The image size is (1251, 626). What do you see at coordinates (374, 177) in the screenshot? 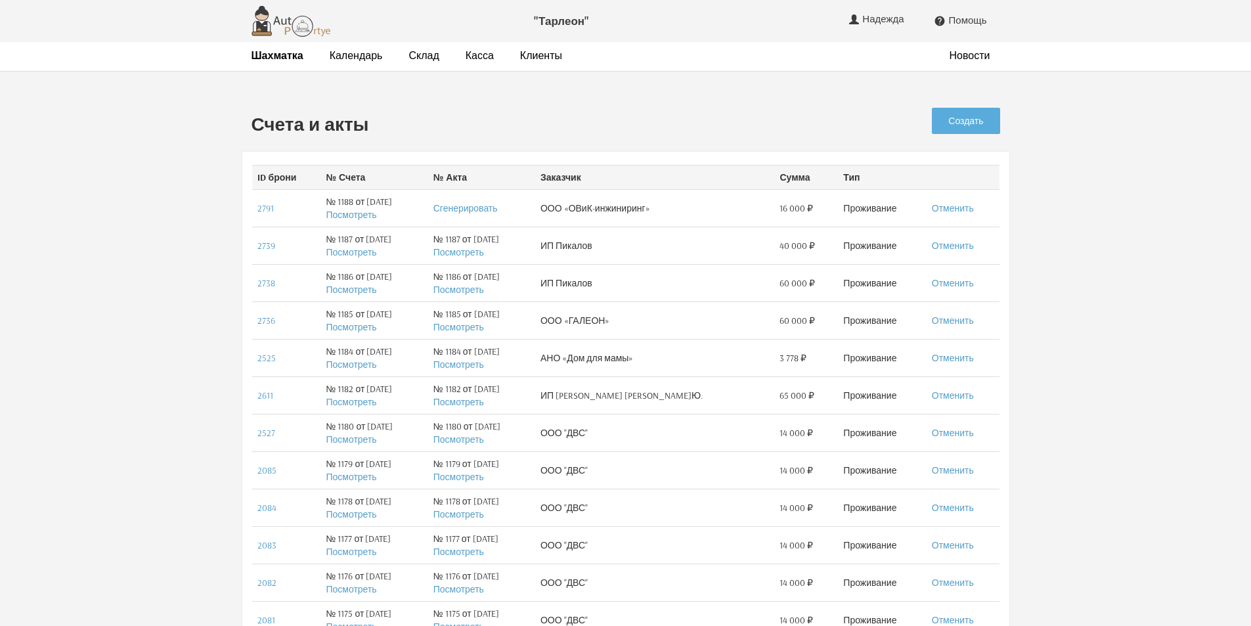
I see `th: № Счета` at bounding box center [374, 177].